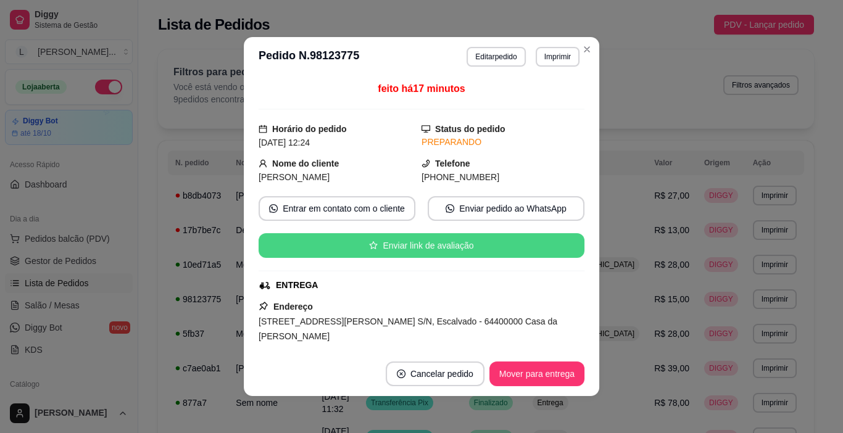  What do you see at coordinates (587, 49) in the screenshot?
I see `button: Close` at bounding box center [587, 49].